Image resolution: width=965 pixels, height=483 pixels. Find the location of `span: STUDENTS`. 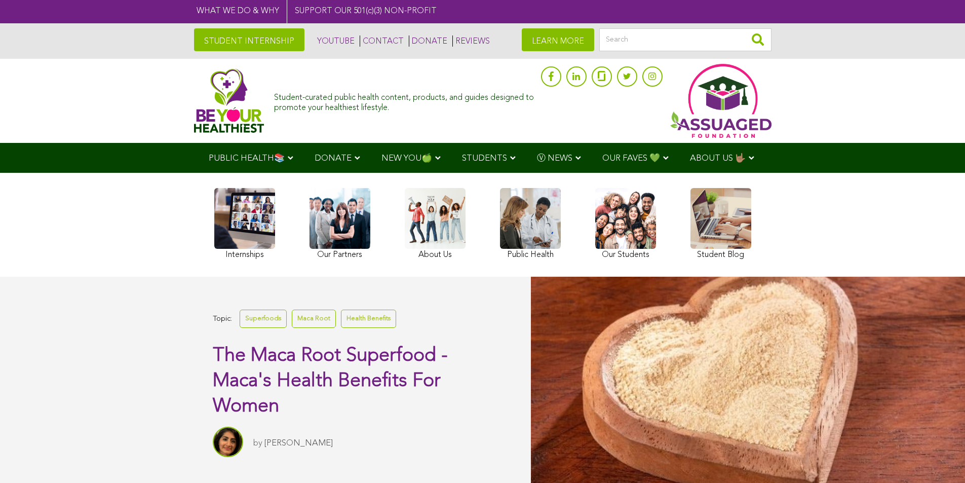

span: STUDENTS is located at coordinates (484, 158).